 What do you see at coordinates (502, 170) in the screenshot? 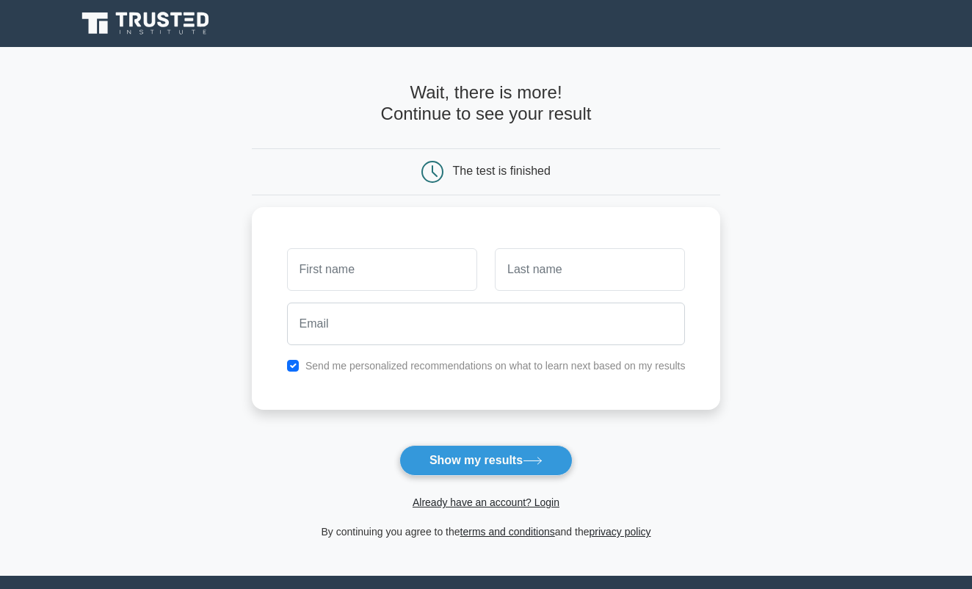
I see `div: The test is finished` at bounding box center [502, 170].